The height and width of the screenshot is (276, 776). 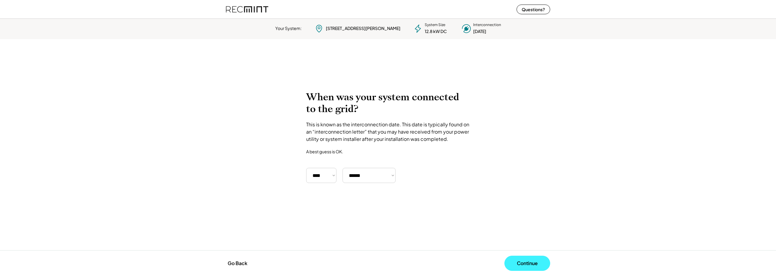 I want to click on div: 12.8 kW DC, so click(x=435, y=32).